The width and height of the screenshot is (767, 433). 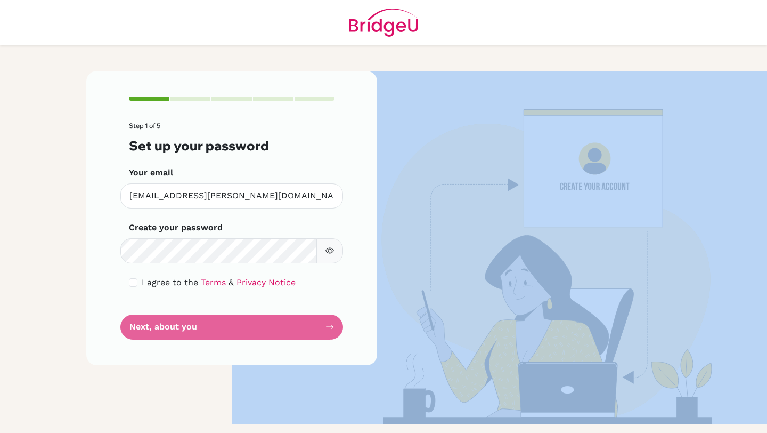 What do you see at coordinates (232, 196) in the screenshot?
I see `input: Insert your email*` at bounding box center [232, 196].